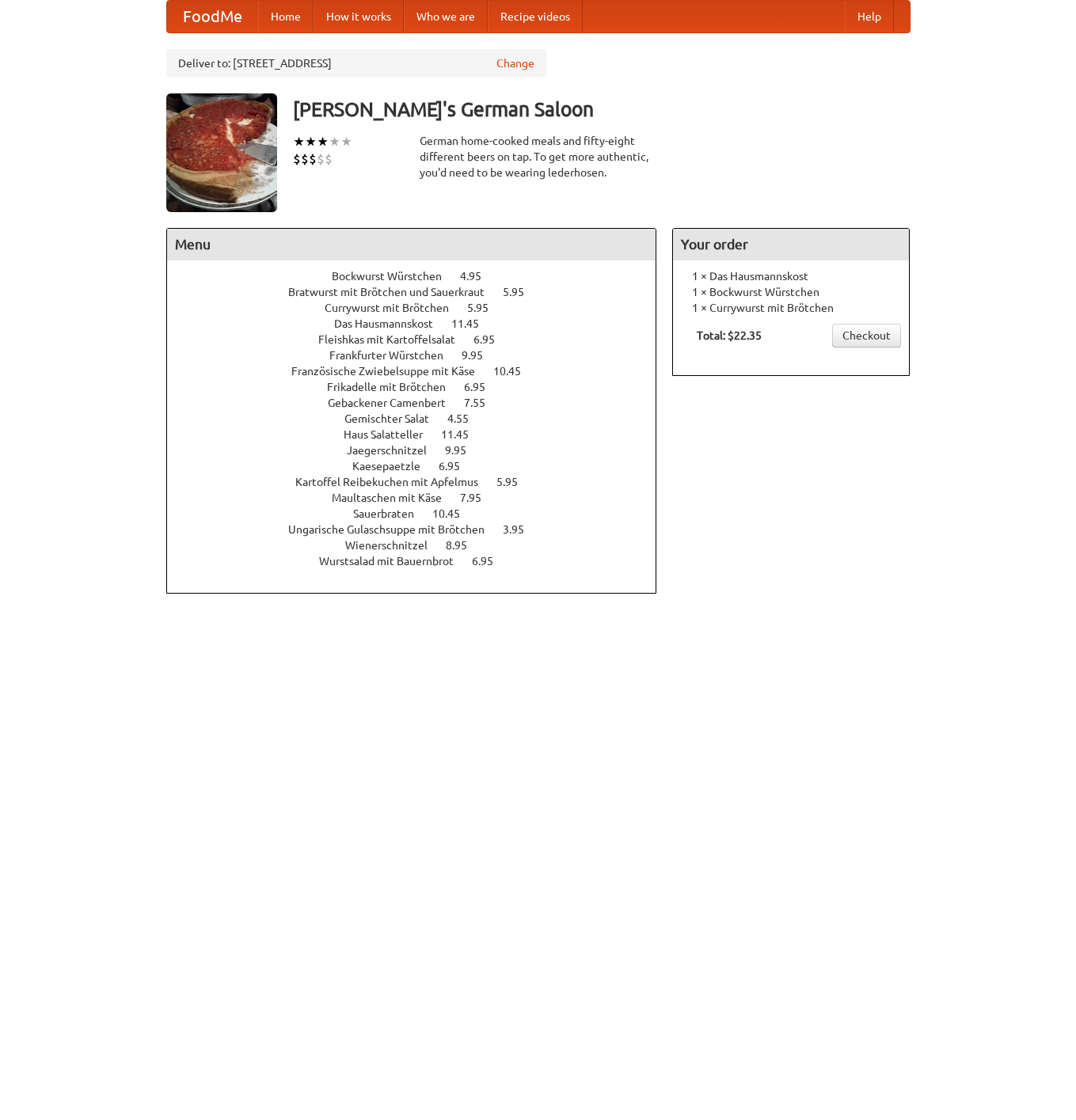 The image size is (1076, 1120). What do you see at coordinates (421, 308) in the screenshot?
I see `a: Currywurst mit Brötchen 5.95` at bounding box center [421, 308].